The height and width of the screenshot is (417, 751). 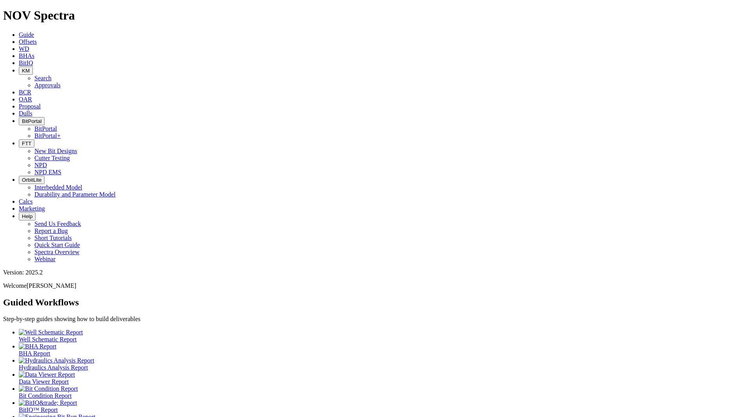 I want to click on span: Bit Condition Report, so click(x=45, y=395).